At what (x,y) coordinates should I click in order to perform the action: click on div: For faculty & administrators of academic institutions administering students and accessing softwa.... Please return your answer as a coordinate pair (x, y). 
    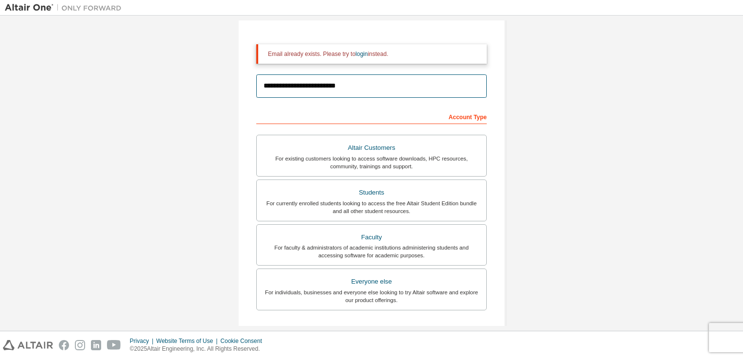
    Looking at the image, I should click on (372, 251).